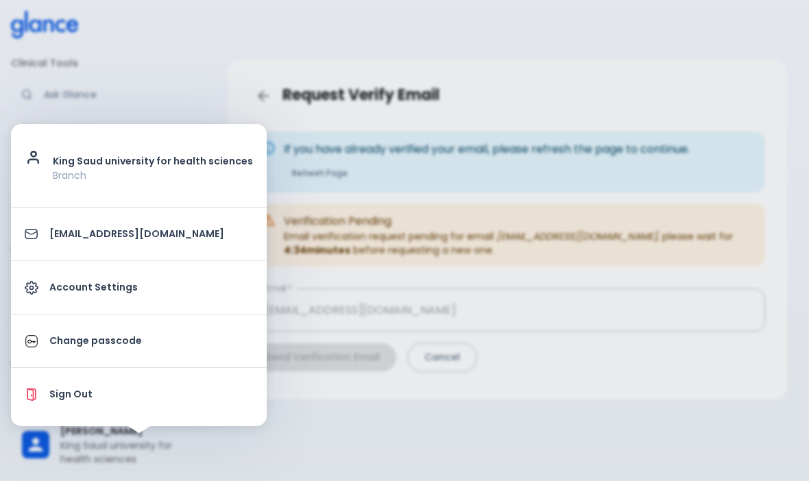 This screenshot has height=481, width=809. I want to click on p: Branch, so click(153, 176).